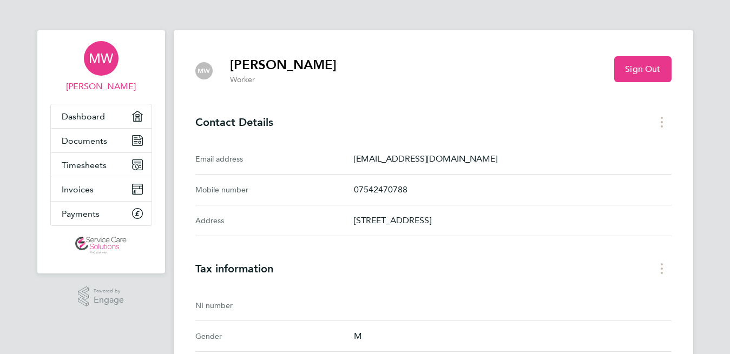  Describe the element at coordinates (642, 69) in the screenshot. I see `button: Sign Out` at that location.